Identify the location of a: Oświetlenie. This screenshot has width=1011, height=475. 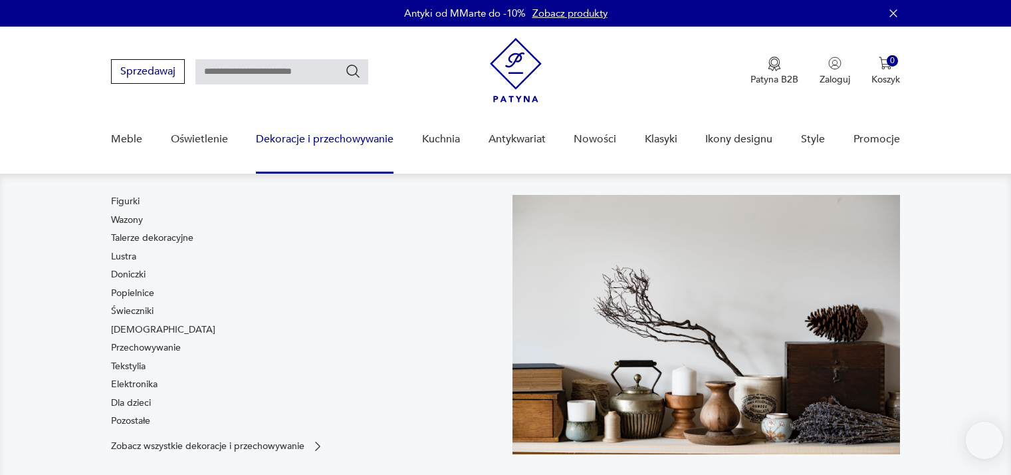
(199, 139).